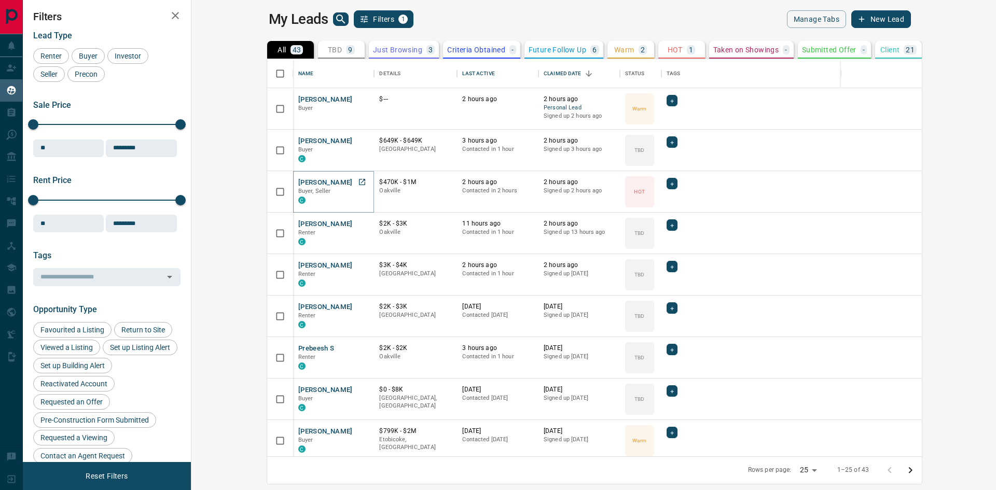 This screenshot has width=996, height=490. Describe the element at coordinates (416, 141) in the screenshot. I see `p: $649K - $649K` at that location.